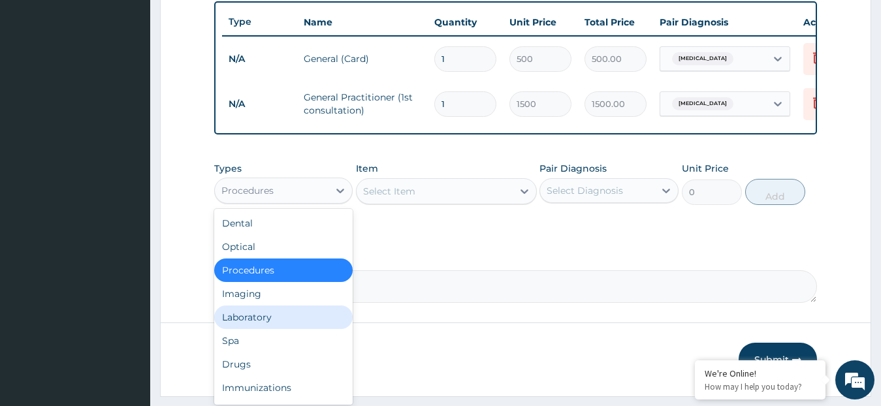 The width and height of the screenshot is (881, 406). I want to click on th: Pair Diagnosis, so click(725, 22).